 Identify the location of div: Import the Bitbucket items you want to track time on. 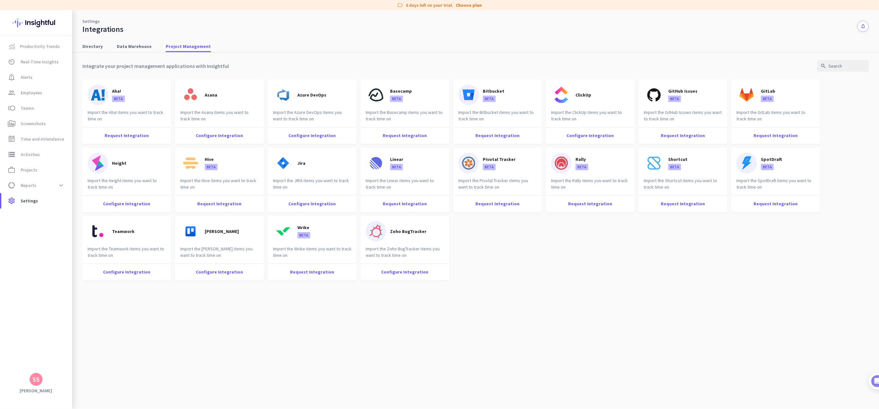
(498, 118).